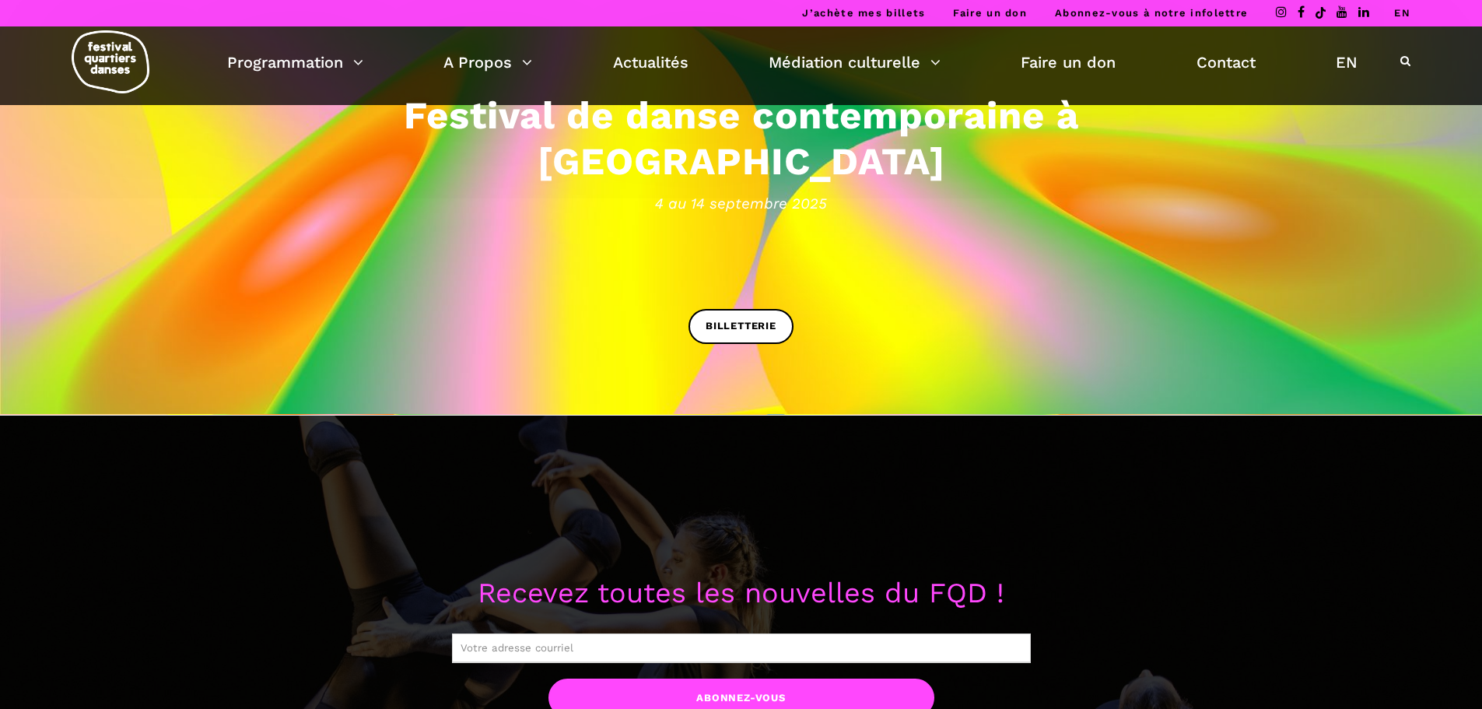  I want to click on a: Médiation culturelle, so click(854, 62).